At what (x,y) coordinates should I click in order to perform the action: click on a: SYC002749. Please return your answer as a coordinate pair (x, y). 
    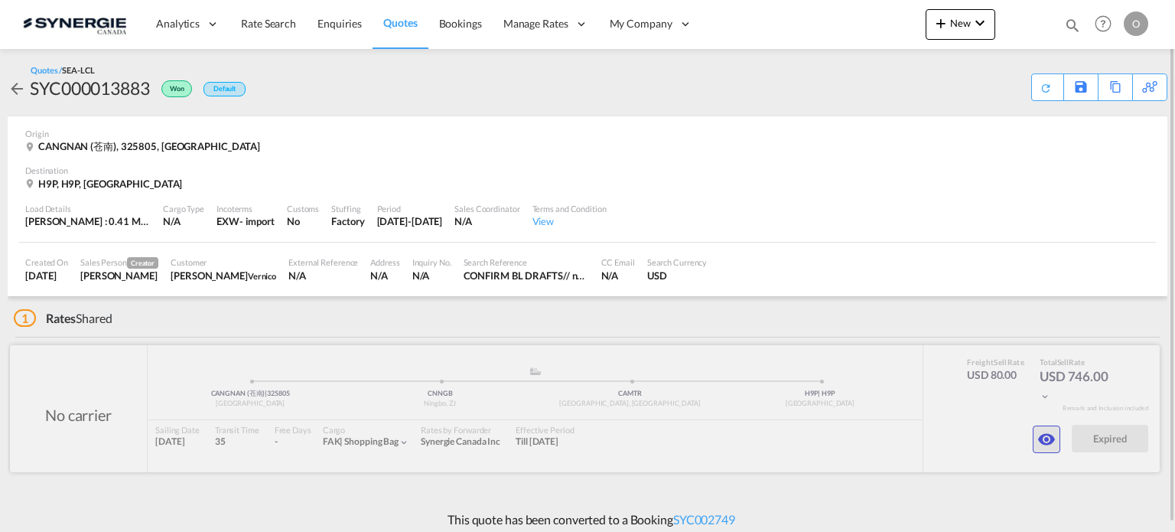
    Looking at the image, I should click on (704, 519).